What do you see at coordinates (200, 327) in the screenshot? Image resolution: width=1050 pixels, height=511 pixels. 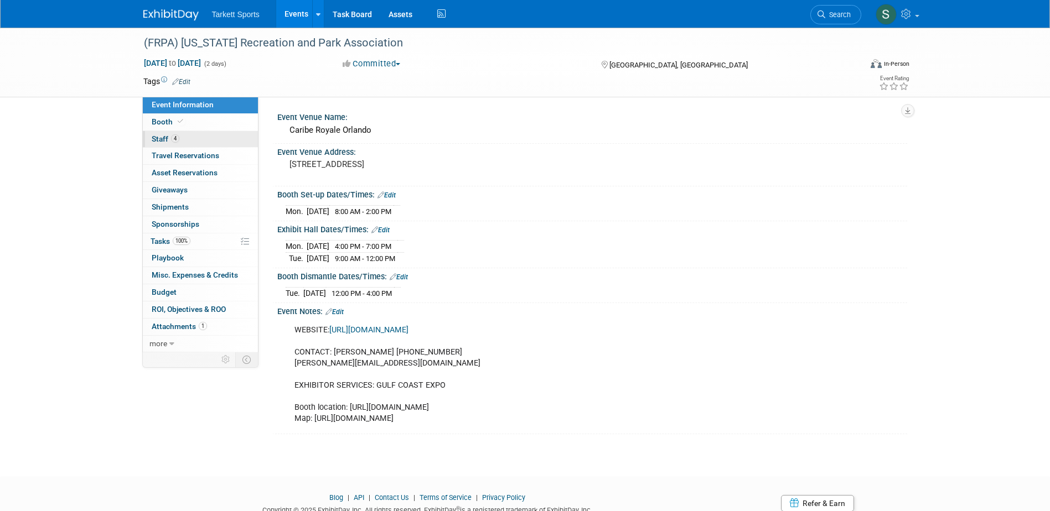 I see `a: Attachments1` at bounding box center [200, 327].